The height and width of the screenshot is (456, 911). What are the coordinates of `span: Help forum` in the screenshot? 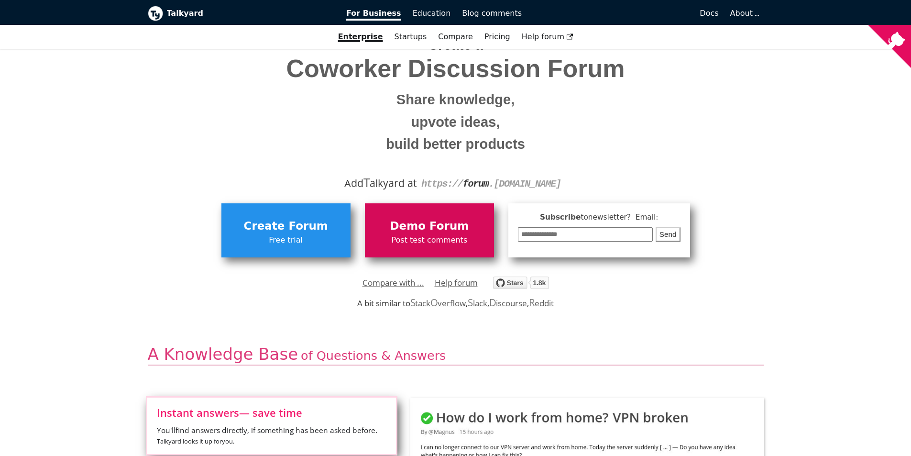 It's located at (548, 36).